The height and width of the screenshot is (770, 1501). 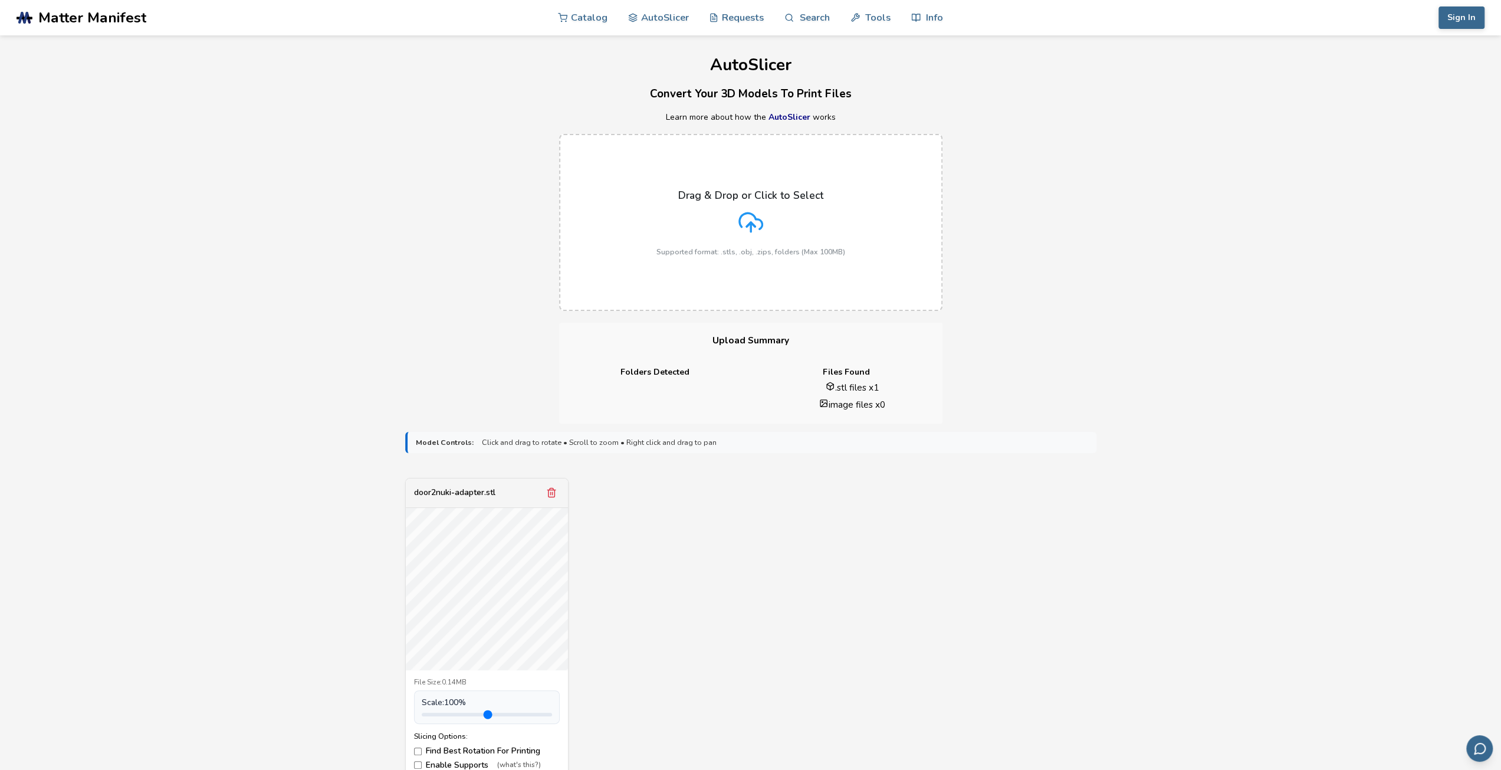 I want to click on input: Enable Supports(what's this?), so click(x=418, y=765).